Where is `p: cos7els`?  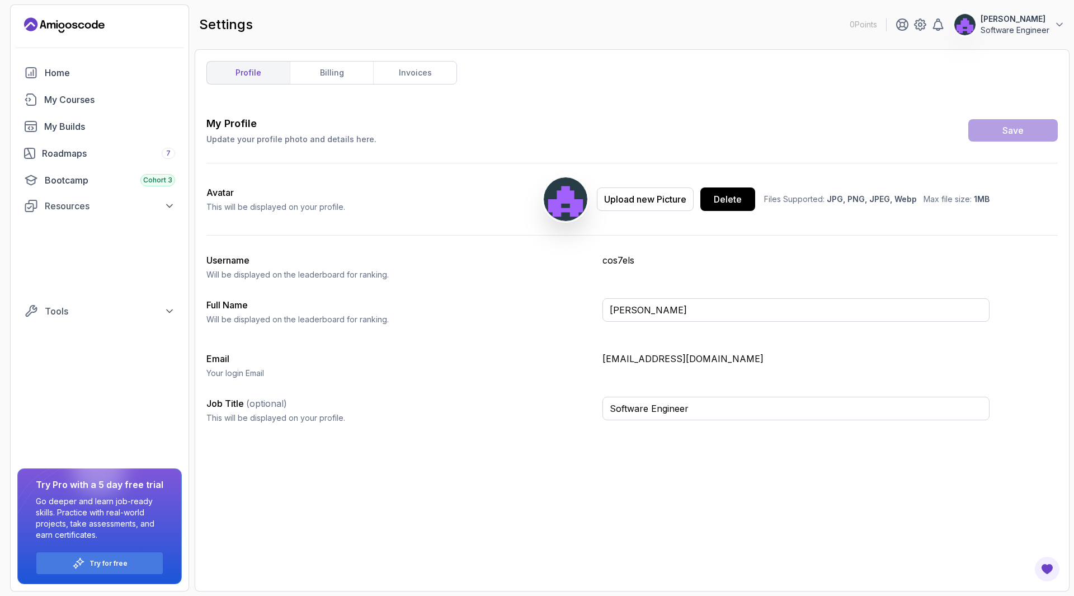
p: cos7els is located at coordinates (796, 260).